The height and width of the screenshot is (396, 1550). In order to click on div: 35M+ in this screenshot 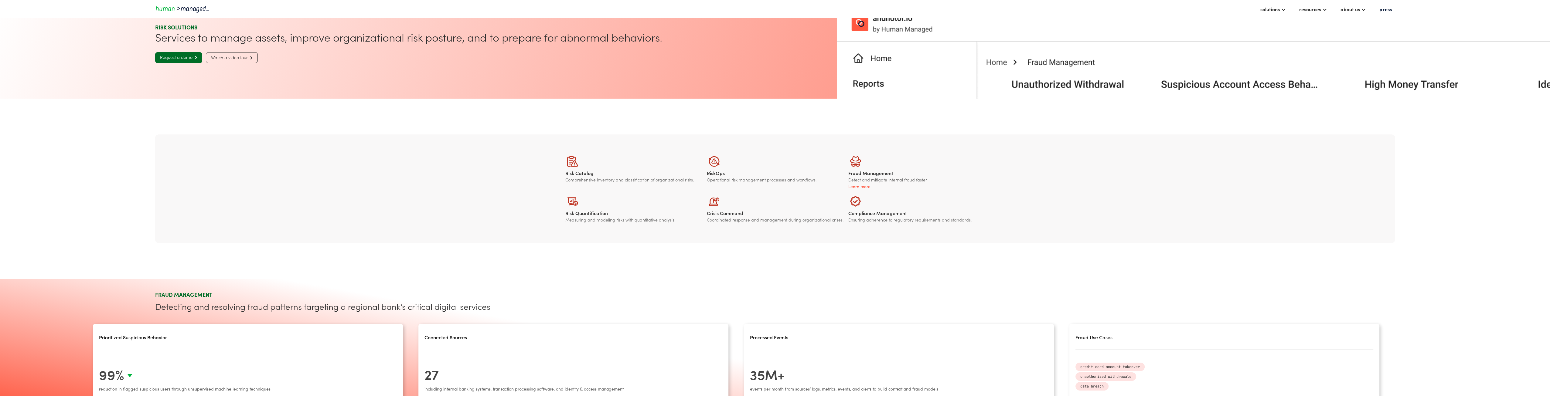, I will do `click(767, 374)`.